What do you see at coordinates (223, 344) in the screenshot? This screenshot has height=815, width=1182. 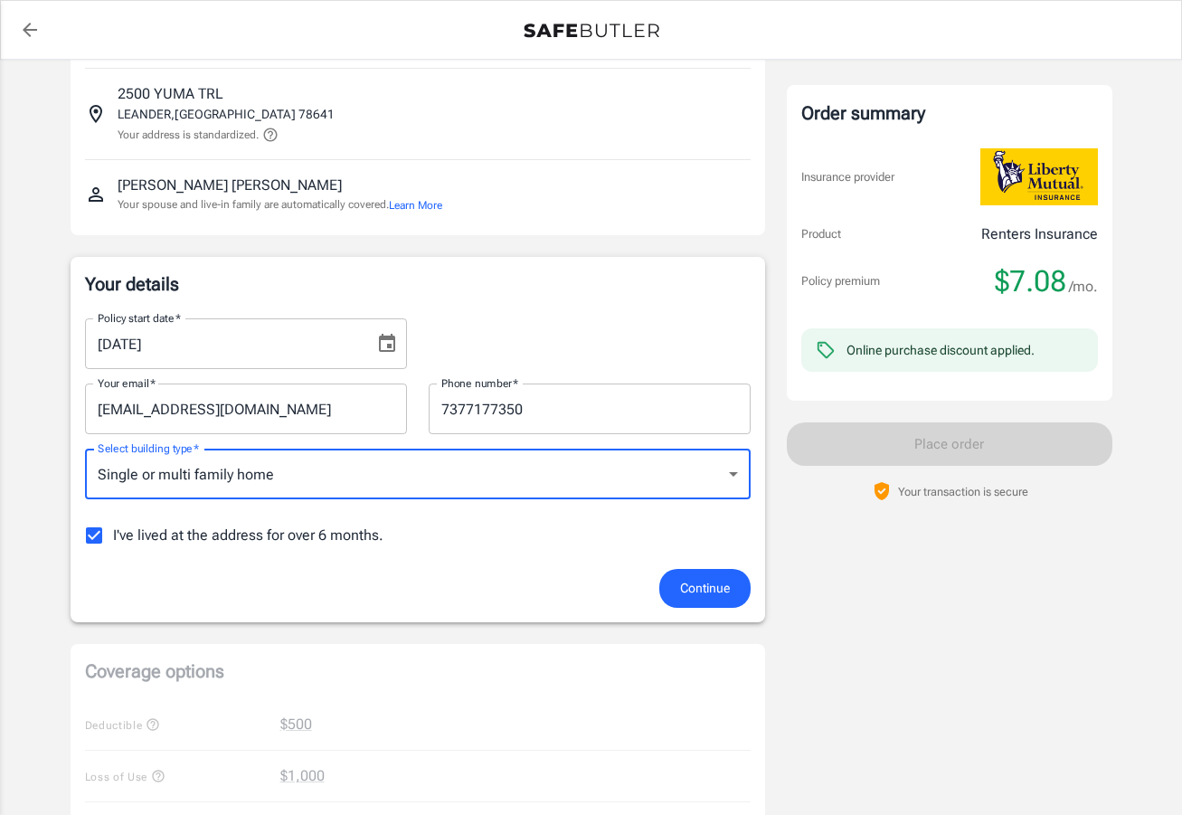 I see `input: MM/DD/YYYY` at bounding box center [223, 344].